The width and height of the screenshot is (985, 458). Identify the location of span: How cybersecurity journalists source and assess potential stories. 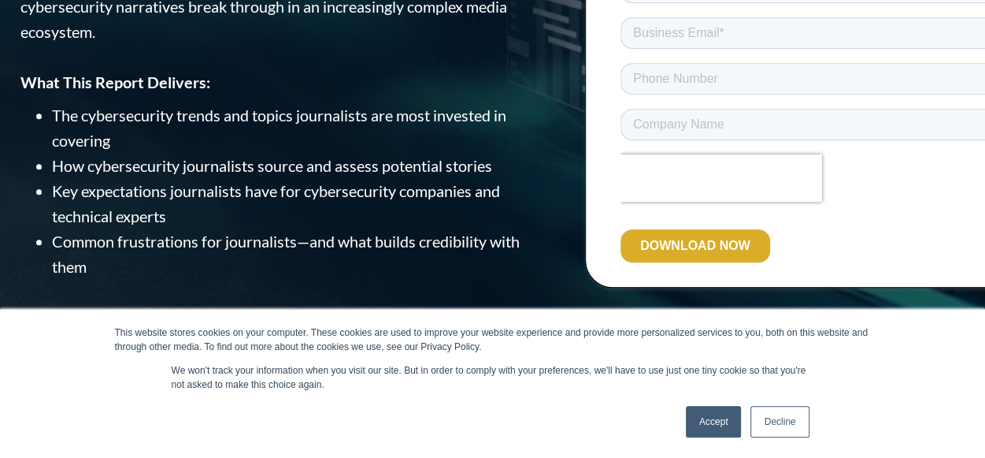
(272, 165).